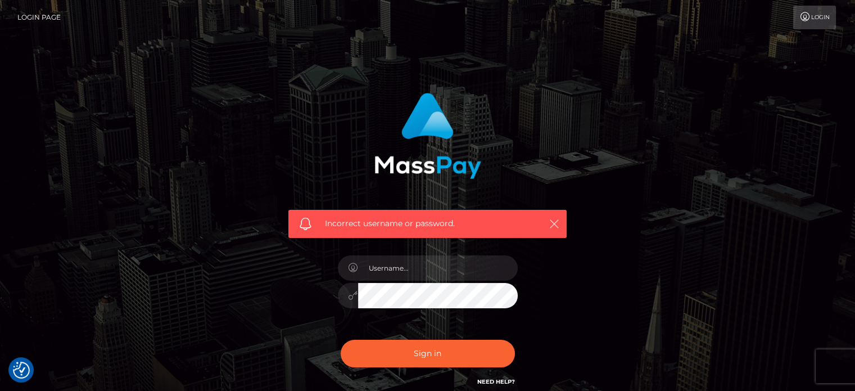  I want to click on a: Login, so click(814, 17).